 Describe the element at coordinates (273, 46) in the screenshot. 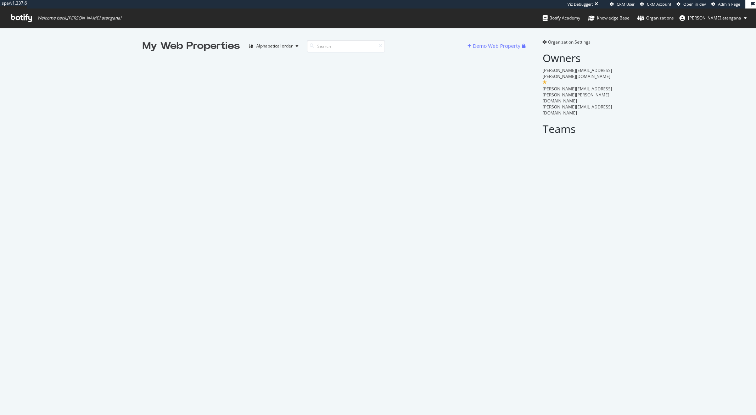

I see `button: Alphabetical order` at that location.